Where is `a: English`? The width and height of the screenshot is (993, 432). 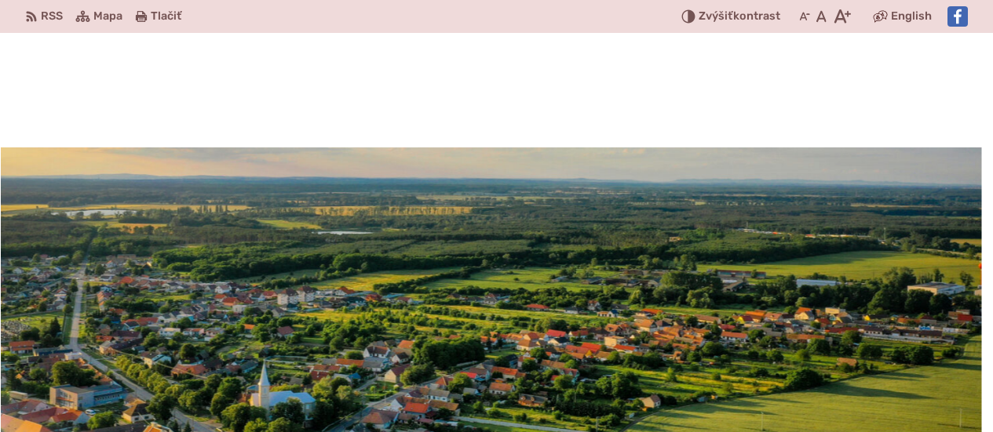 a: English is located at coordinates (911, 16).